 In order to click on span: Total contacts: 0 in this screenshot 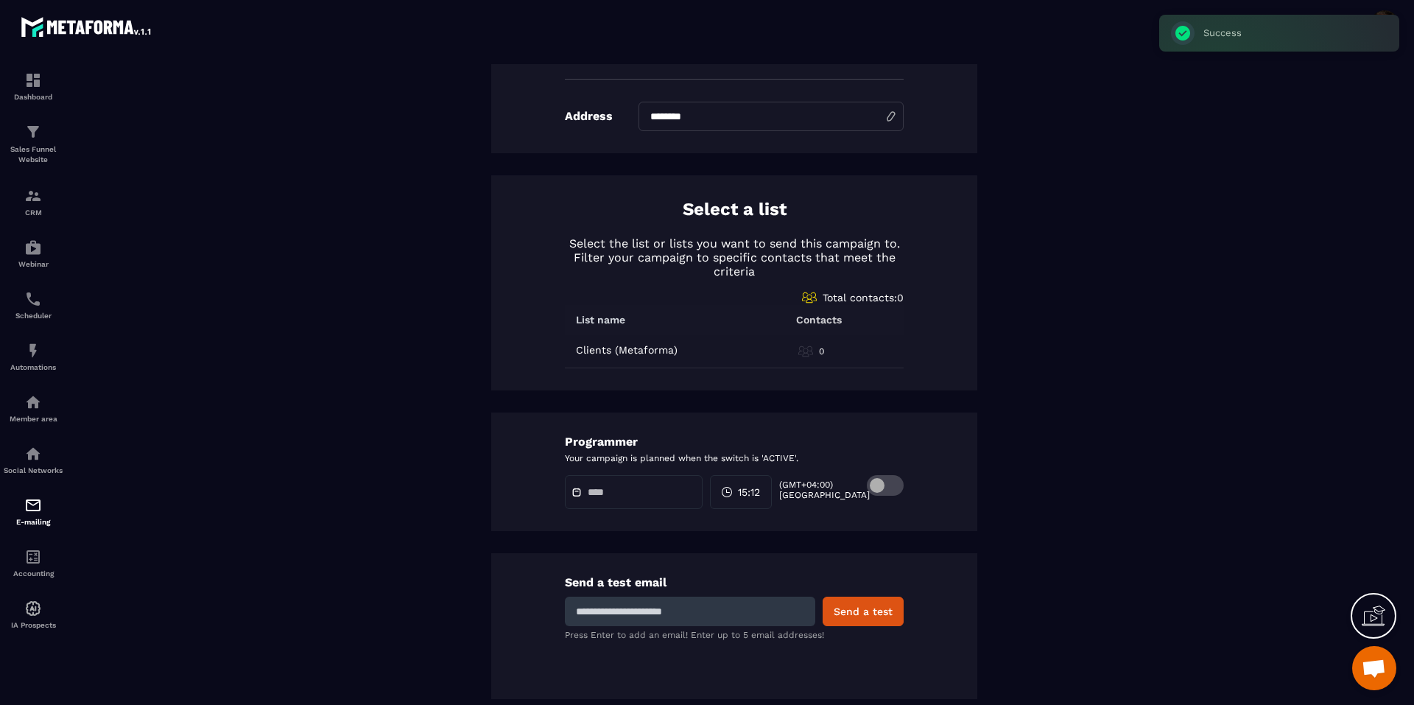, I will do `click(863, 298)`.